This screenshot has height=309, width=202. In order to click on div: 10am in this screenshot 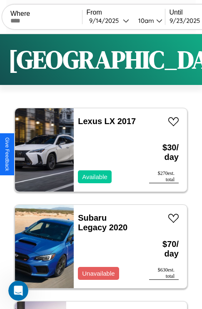, I will do `click(145, 20)`.